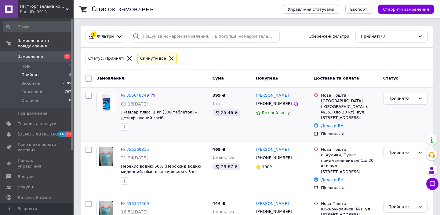  What do you see at coordinates (135, 203) in the screenshot?
I see `a: № 356337269` at bounding box center [135, 203].